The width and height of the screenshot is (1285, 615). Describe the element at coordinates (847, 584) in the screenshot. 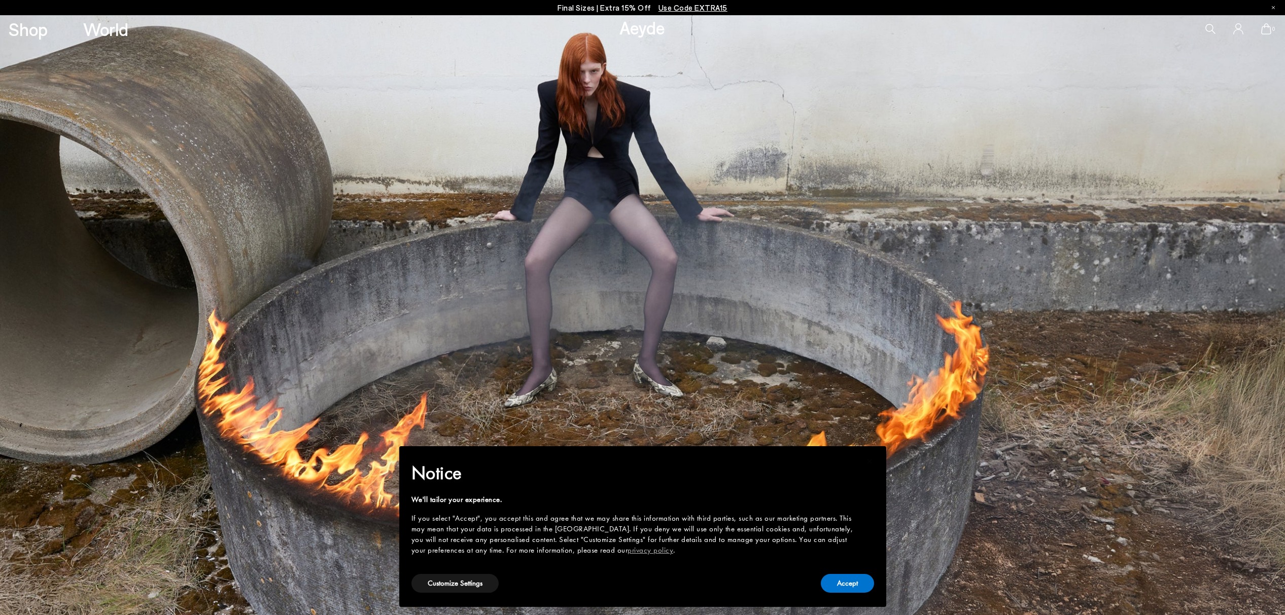

I see `button: Accept` at that location.